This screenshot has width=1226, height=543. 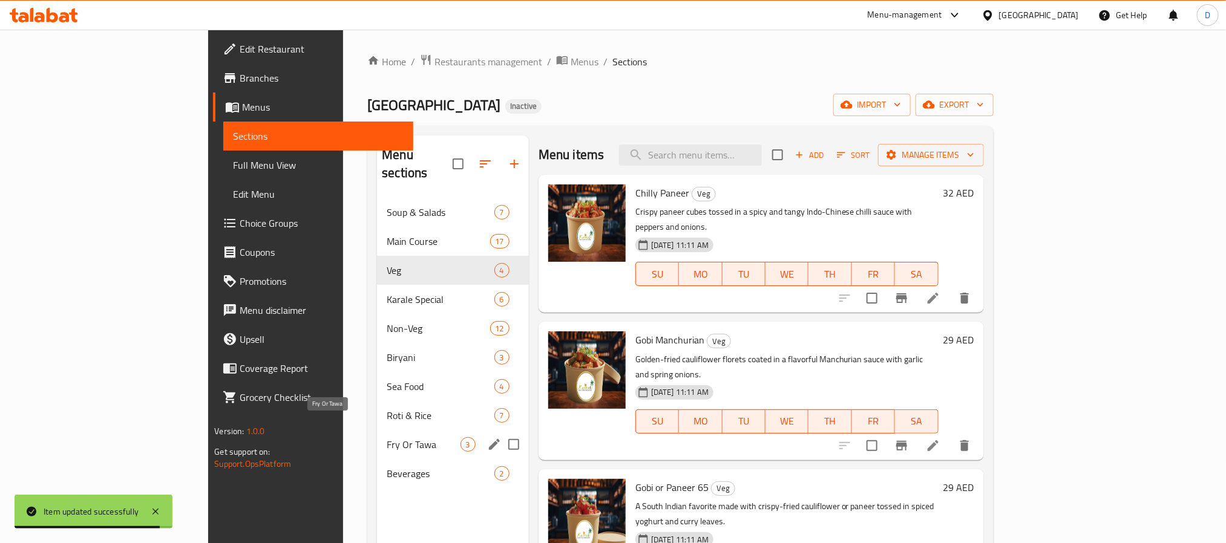 What do you see at coordinates (930, 155) in the screenshot?
I see `span: Manage items` at bounding box center [930, 155].